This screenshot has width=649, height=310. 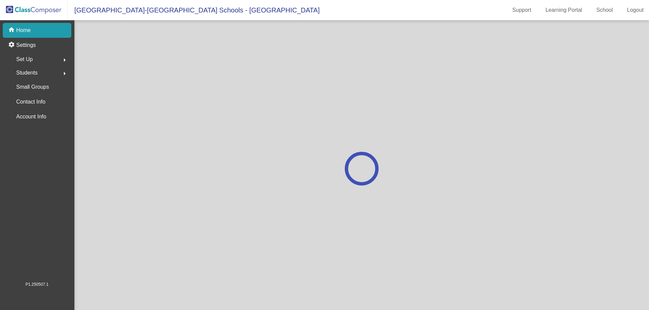 I want to click on p: Account Info, so click(x=31, y=117).